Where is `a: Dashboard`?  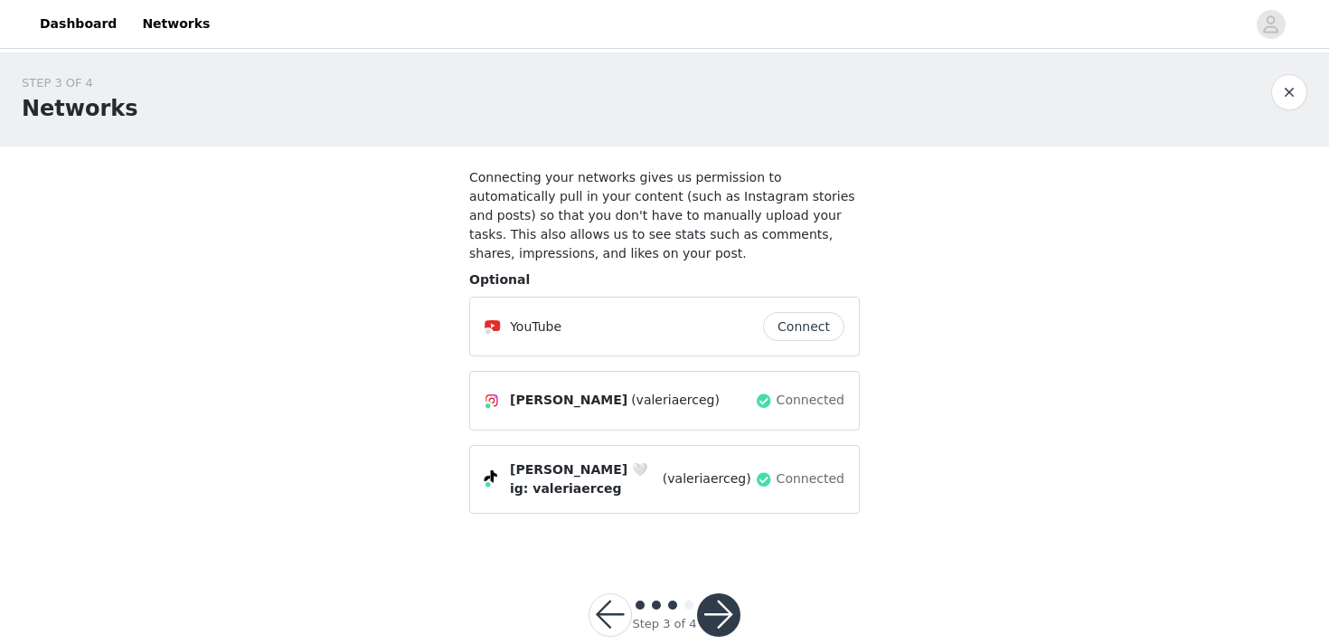
a: Dashboard is located at coordinates (78, 24).